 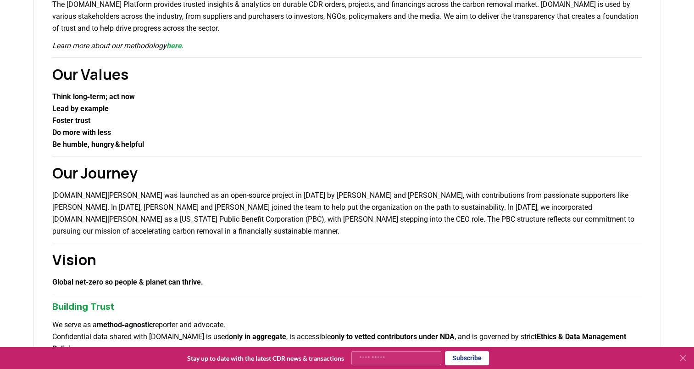 I want to click on h2: Our Journey, so click(x=347, y=173).